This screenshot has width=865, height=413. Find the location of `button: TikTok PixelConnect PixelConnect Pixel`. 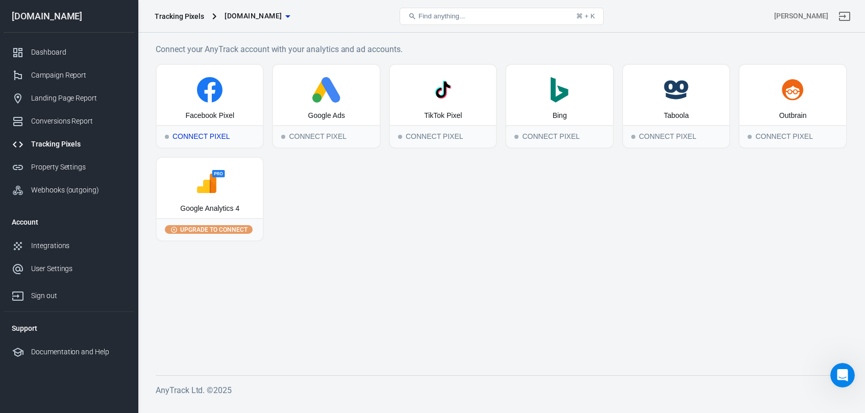

button: TikTok PixelConnect PixelConnect Pixel is located at coordinates (443, 106).